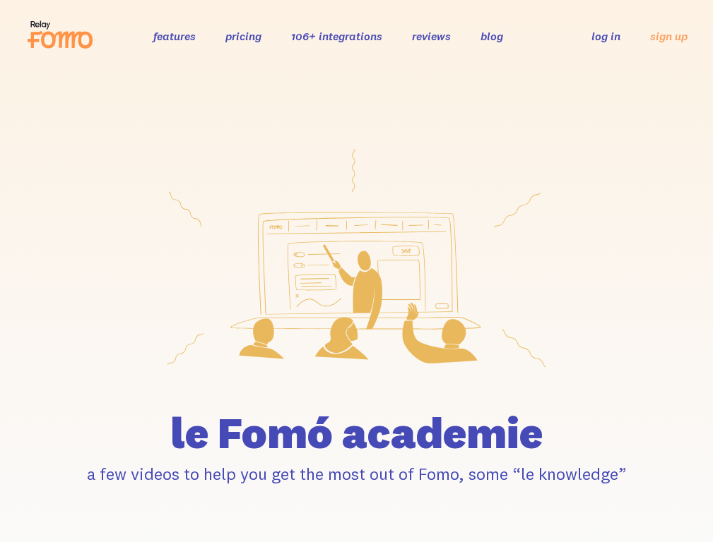 Image resolution: width=713 pixels, height=542 pixels. What do you see at coordinates (431, 36) in the screenshot?
I see `a: reviews` at bounding box center [431, 36].